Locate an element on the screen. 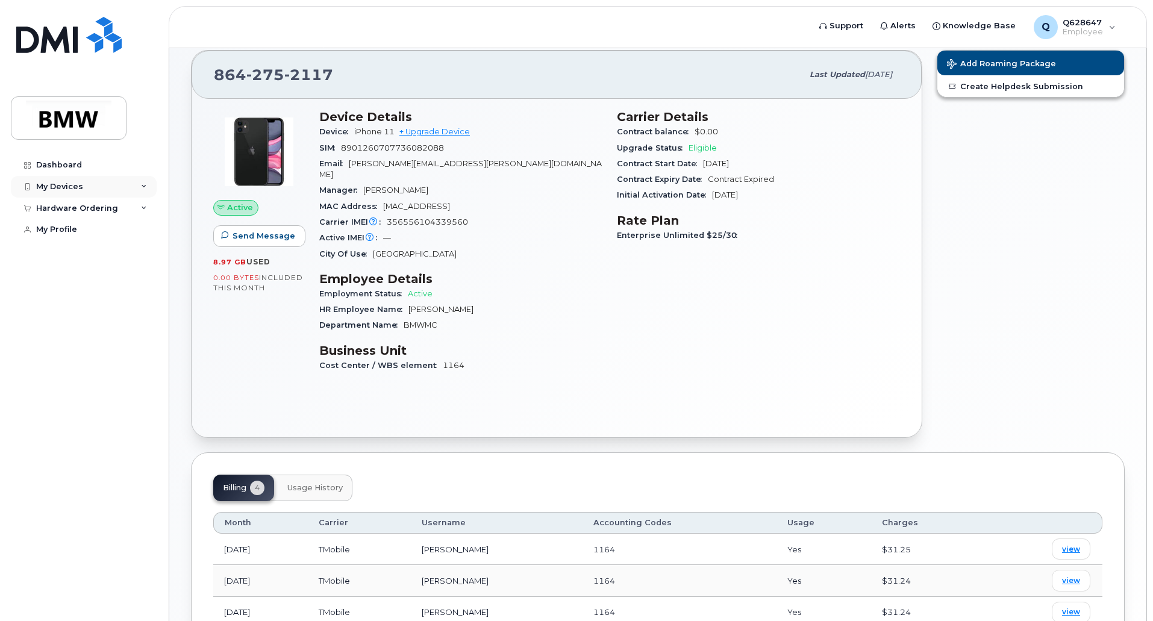 This screenshot has width=1153, height=621. th: Charges is located at coordinates (927, 523).